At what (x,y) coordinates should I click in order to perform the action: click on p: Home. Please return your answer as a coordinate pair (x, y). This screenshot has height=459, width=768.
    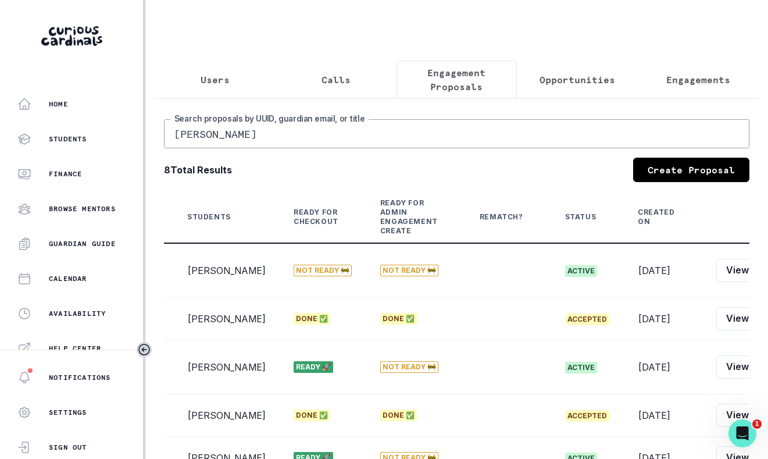
    Looking at the image, I should click on (58, 104).